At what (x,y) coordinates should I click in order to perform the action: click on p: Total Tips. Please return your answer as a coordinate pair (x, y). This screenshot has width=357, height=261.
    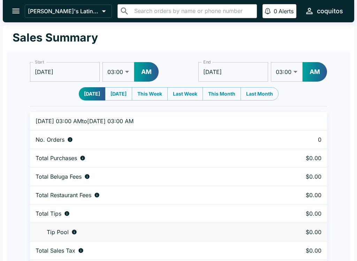
    Looking at the image, I should click on (48, 213).